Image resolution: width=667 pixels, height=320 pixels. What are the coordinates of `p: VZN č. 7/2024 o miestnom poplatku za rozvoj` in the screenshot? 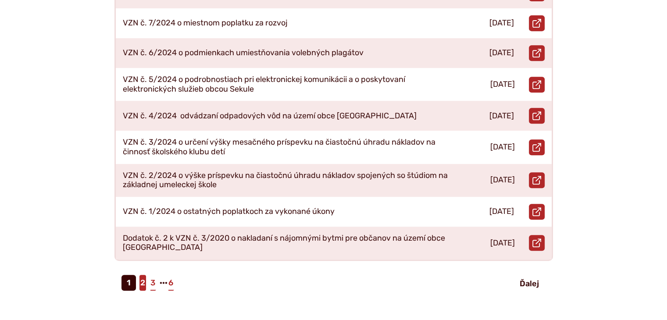 It's located at (205, 23).